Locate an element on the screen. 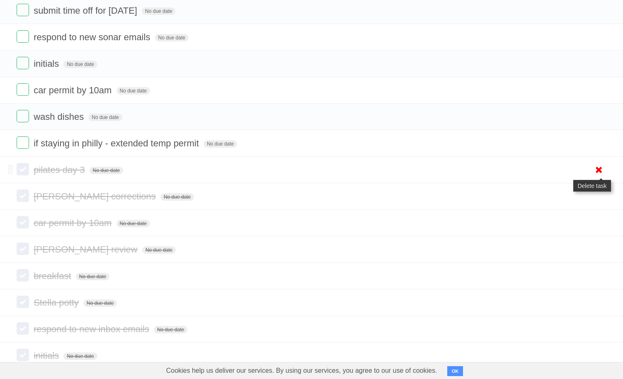 The width and height of the screenshot is (623, 379). span: Cookies help us deliver our services. By using our services, you agree to our use of cookies. is located at coordinates (302, 371).